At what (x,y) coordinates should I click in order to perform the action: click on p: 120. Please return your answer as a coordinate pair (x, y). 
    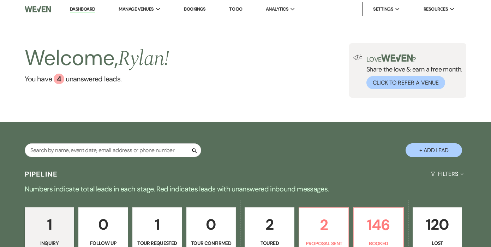
    Looking at the image, I should click on (438, 224).